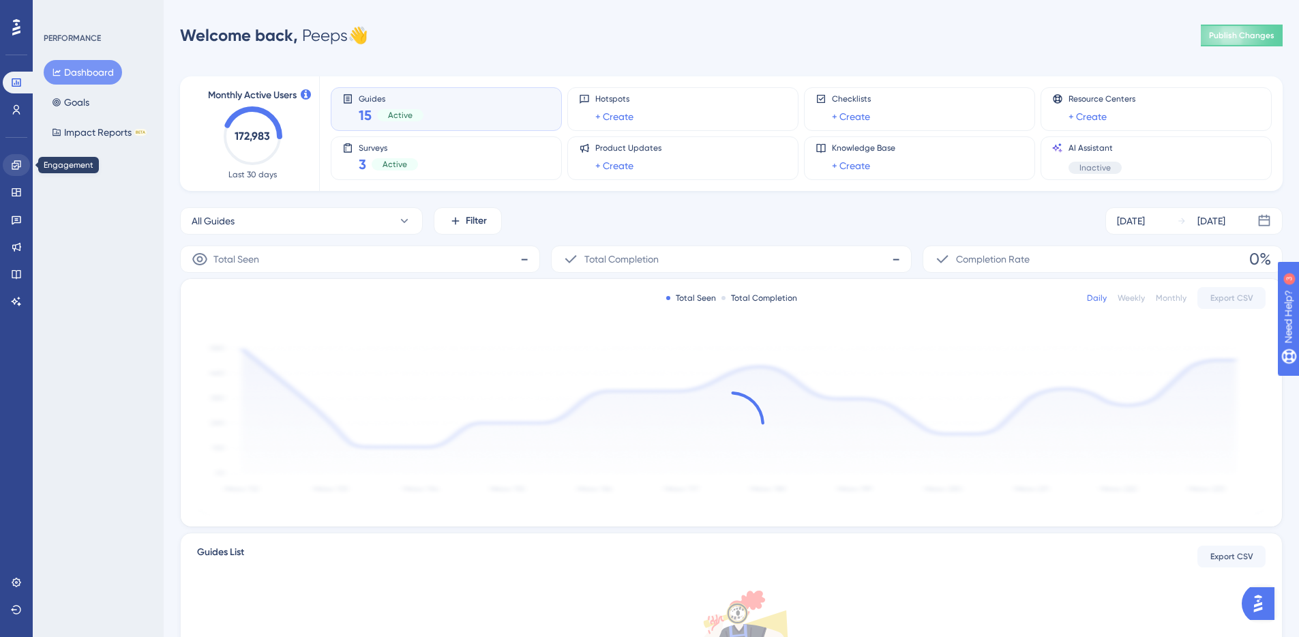 The width and height of the screenshot is (1299, 637). What do you see at coordinates (16, 20) in the screenshot?
I see `img: launcher-image-alternative-text` at bounding box center [16, 20].